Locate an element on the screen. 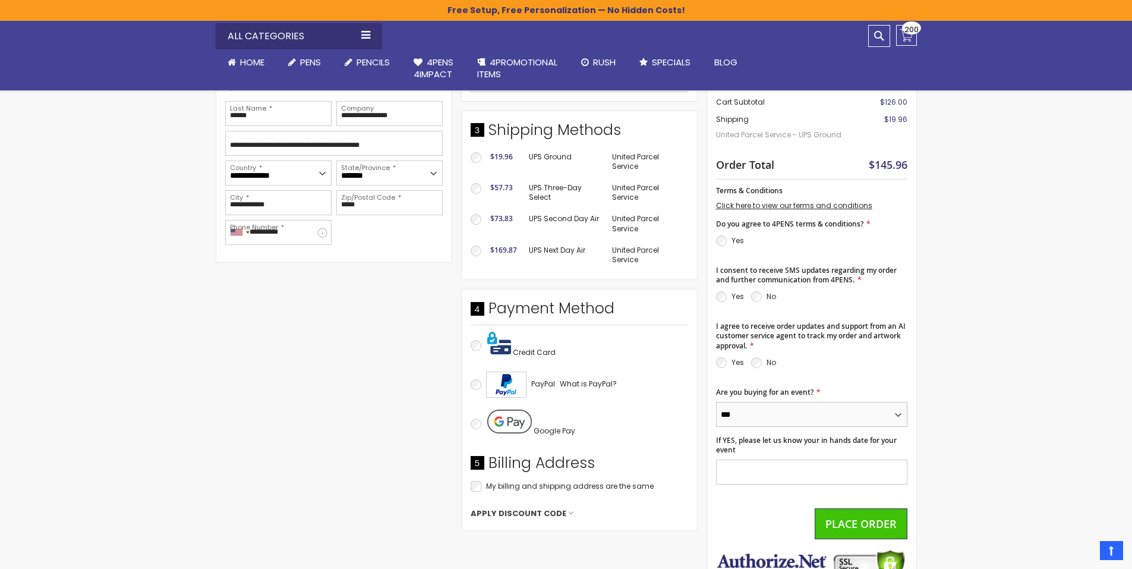  th: Cart Subtotal is located at coordinates (782, 102).